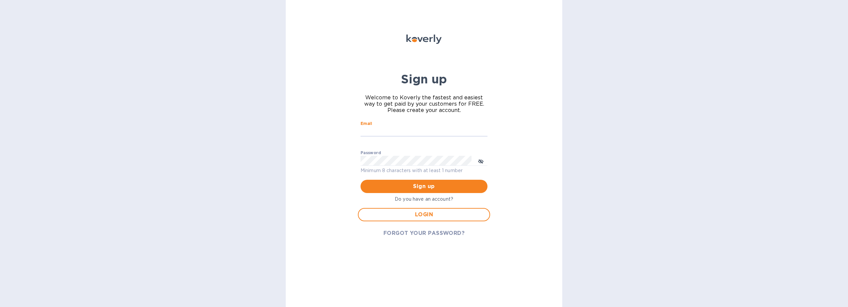 This screenshot has width=848, height=307. Describe the element at coordinates (366, 124) in the screenshot. I see `label: Email` at that location.